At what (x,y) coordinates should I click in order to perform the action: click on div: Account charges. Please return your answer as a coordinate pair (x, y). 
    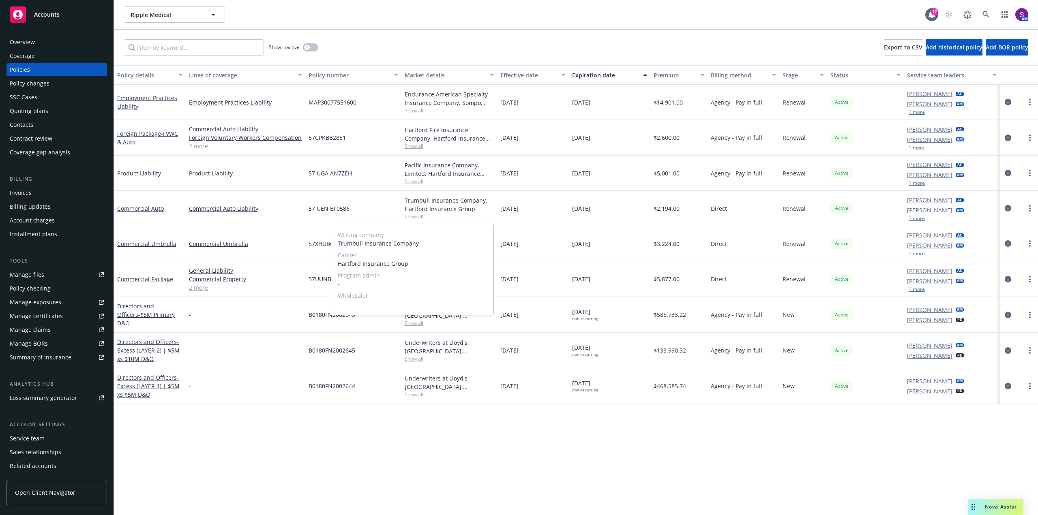
    Looking at the image, I should click on (32, 221).